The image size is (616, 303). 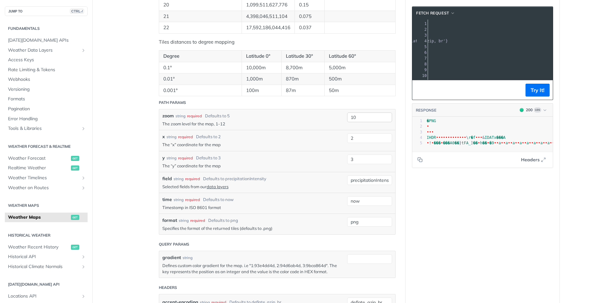 I want to click on span: fetch Request, so click(x=433, y=13).